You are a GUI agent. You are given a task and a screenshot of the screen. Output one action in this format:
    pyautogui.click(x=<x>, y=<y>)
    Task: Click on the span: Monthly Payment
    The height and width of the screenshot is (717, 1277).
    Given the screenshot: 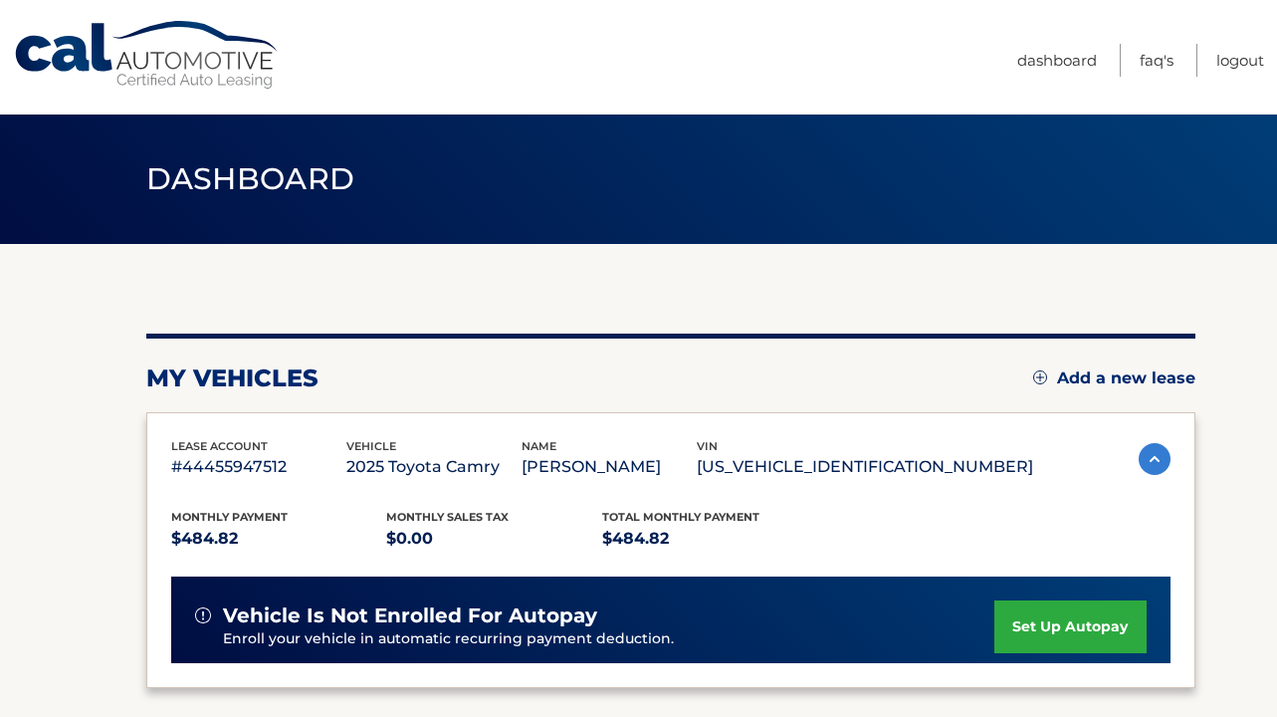 What is the action you would take?
    pyautogui.click(x=229, y=517)
    